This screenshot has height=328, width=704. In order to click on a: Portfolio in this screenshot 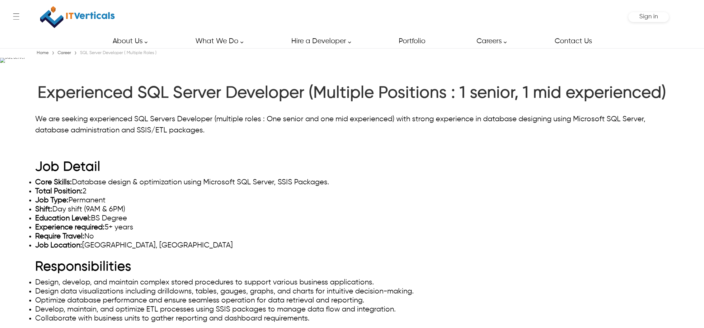, I will do `click(412, 41)`.